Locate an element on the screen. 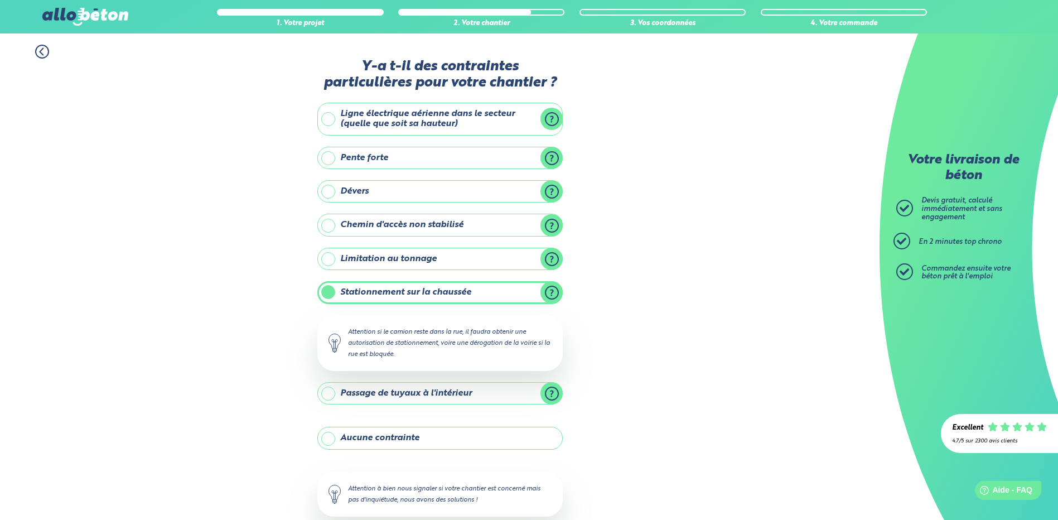 The height and width of the screenshot is (520, 1058). div: 4. Votre commande is located at coordinates (844, 23).